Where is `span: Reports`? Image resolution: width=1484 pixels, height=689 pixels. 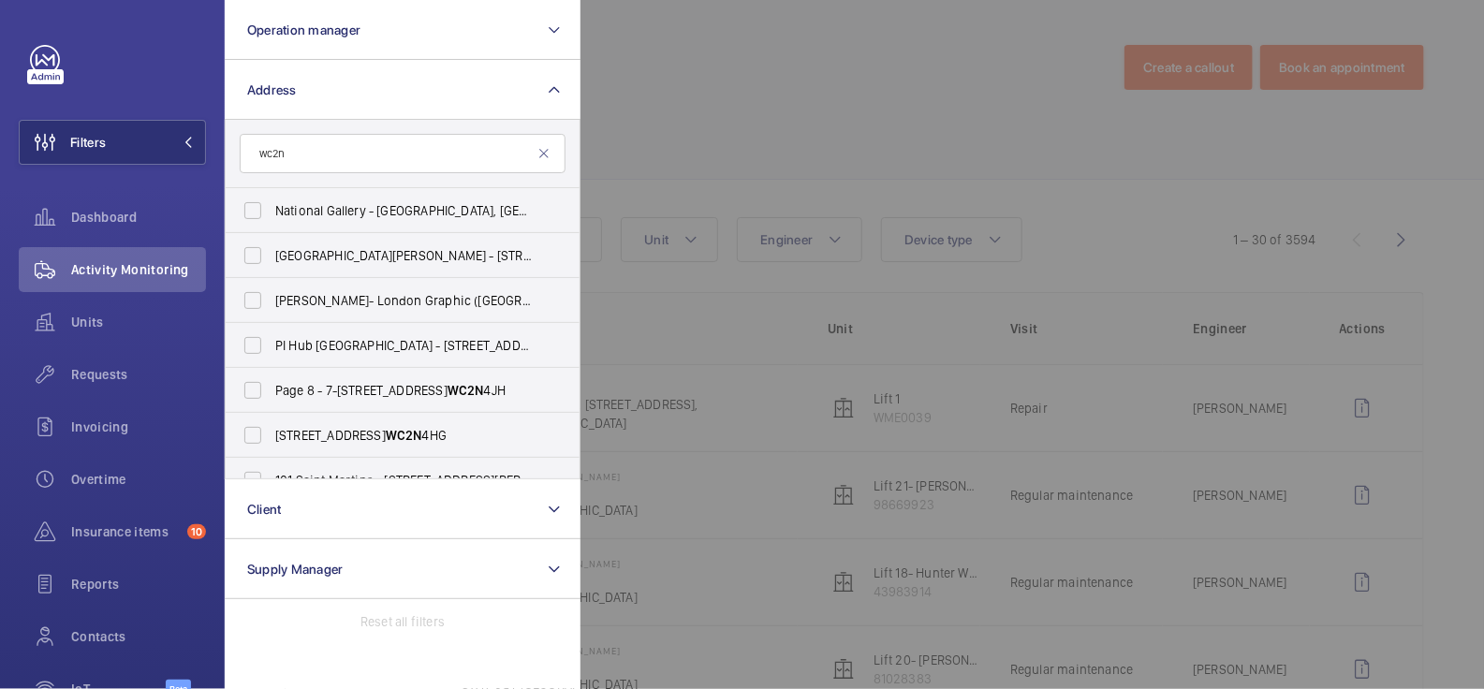 span: Reports is located at coordinates (139, 584).